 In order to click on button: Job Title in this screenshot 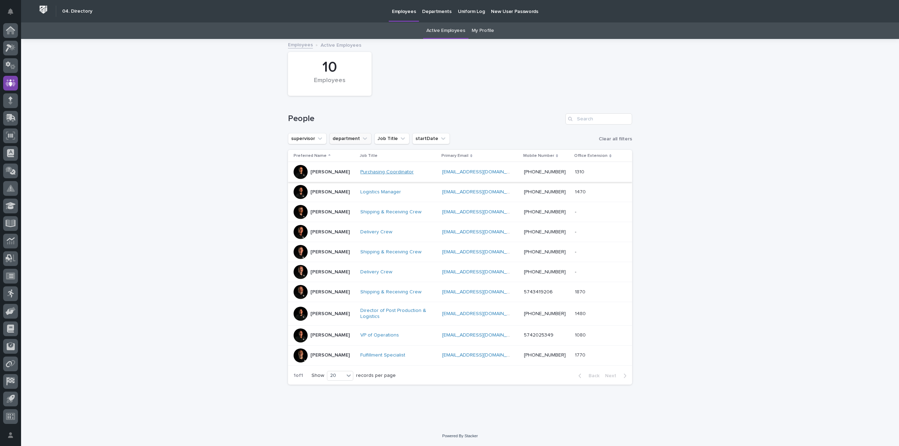, I will do `click(392, 139)`.